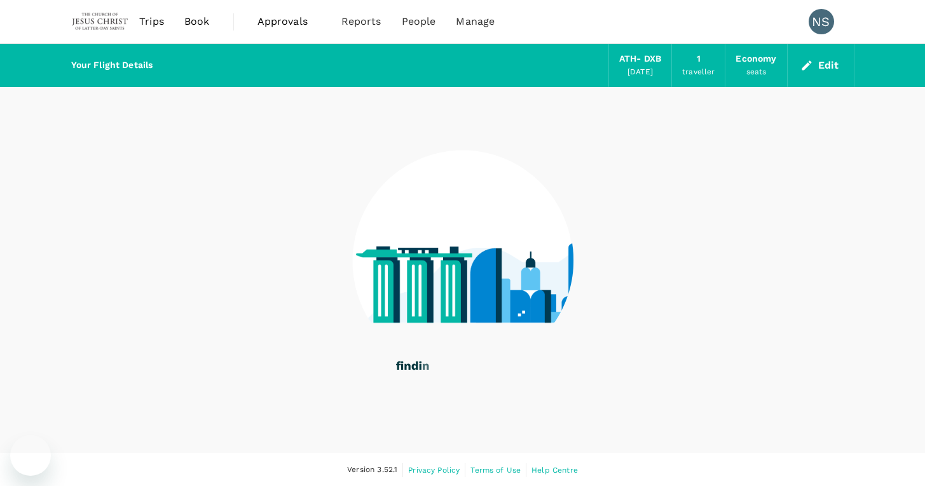  Describe the element at coordinates (289, 22) in the screenshot. I see `span: Approvals` at that location.